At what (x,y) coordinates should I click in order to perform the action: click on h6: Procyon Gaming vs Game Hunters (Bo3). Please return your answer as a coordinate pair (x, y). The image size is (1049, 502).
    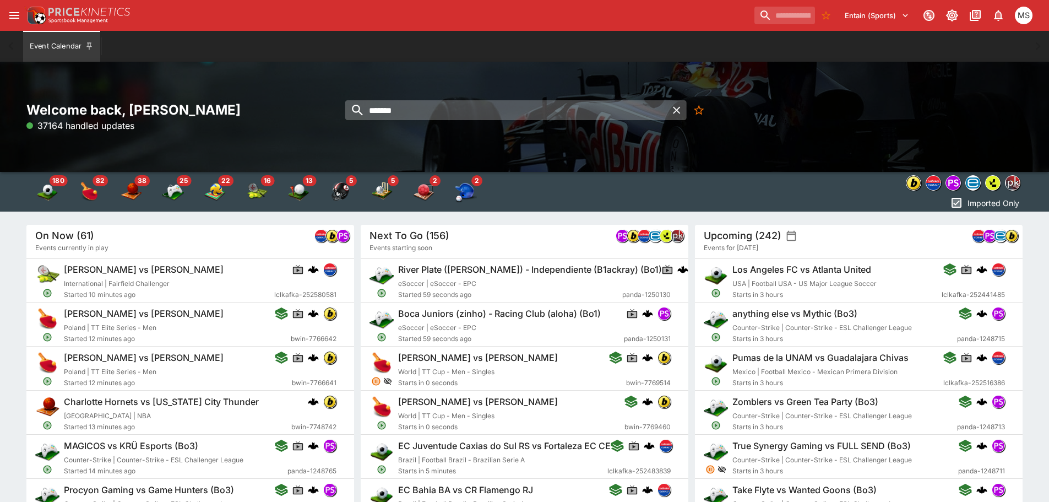
    Looking at the image, I should click on (149, 490).